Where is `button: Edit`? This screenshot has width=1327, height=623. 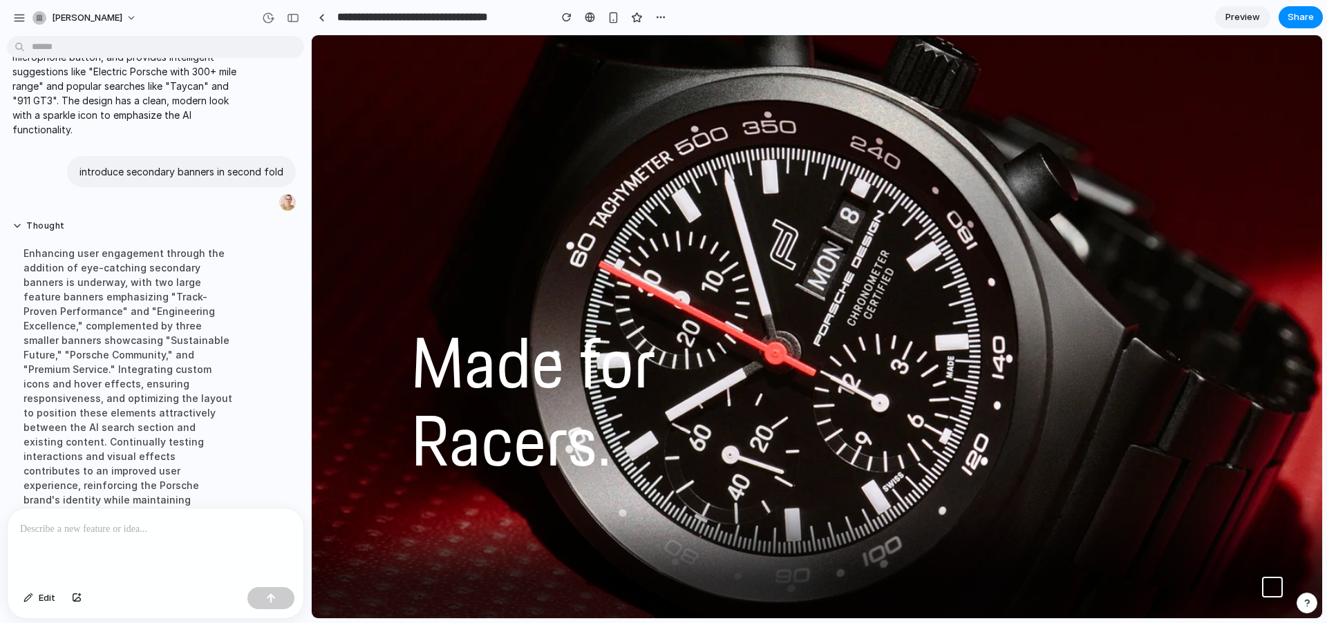
button: Edit is located at coordinates (39, 598).